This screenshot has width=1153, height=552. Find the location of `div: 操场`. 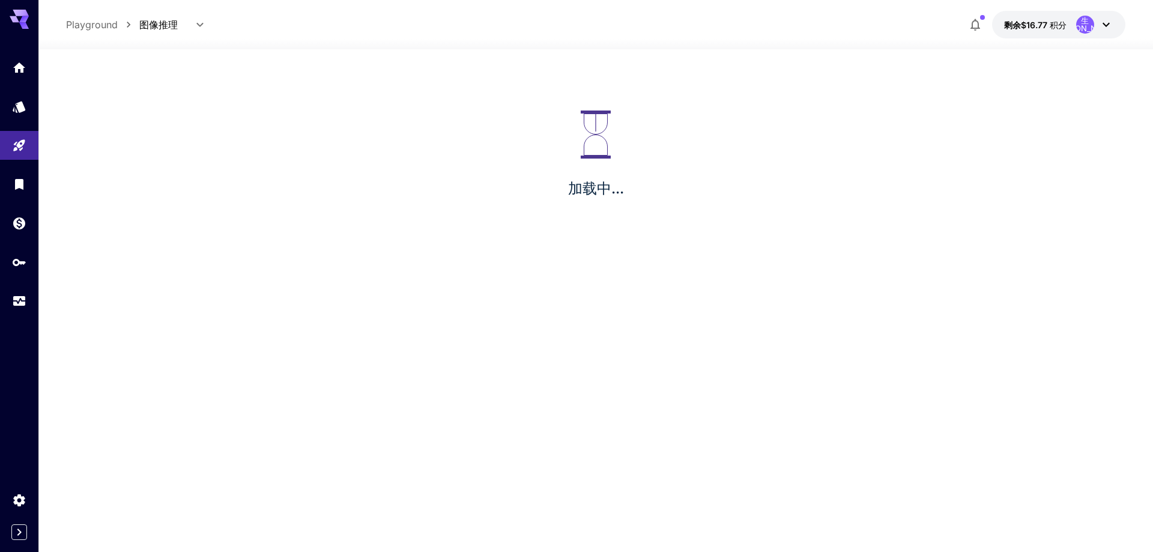

div: 操场 is located at coordinates (19, 145).